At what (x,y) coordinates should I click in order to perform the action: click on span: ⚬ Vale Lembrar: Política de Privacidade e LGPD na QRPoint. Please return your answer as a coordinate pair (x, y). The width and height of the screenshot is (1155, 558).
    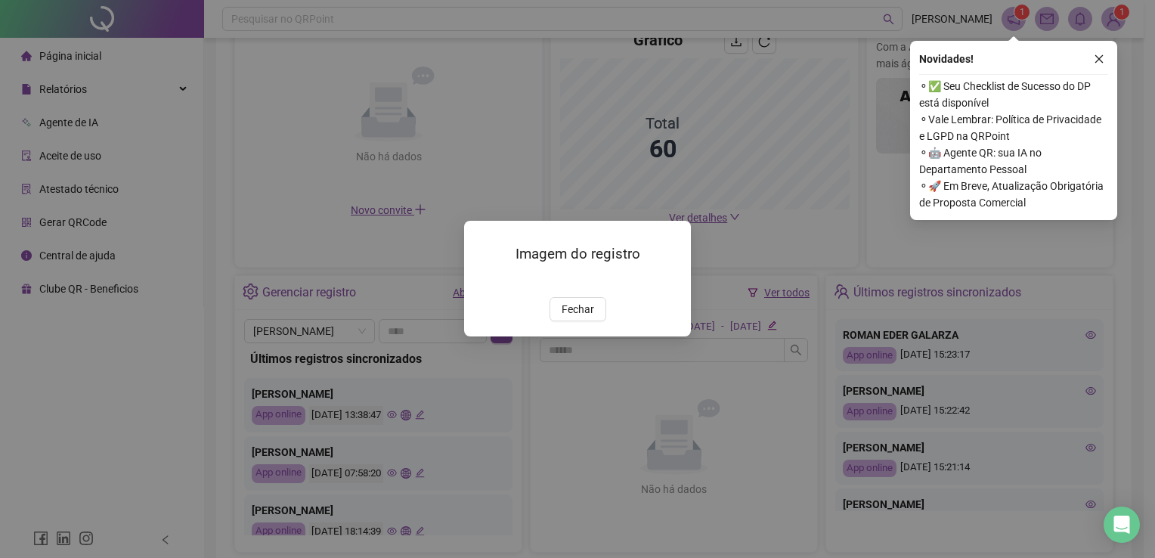
    Looking at the image, I should click on (1013, 128).